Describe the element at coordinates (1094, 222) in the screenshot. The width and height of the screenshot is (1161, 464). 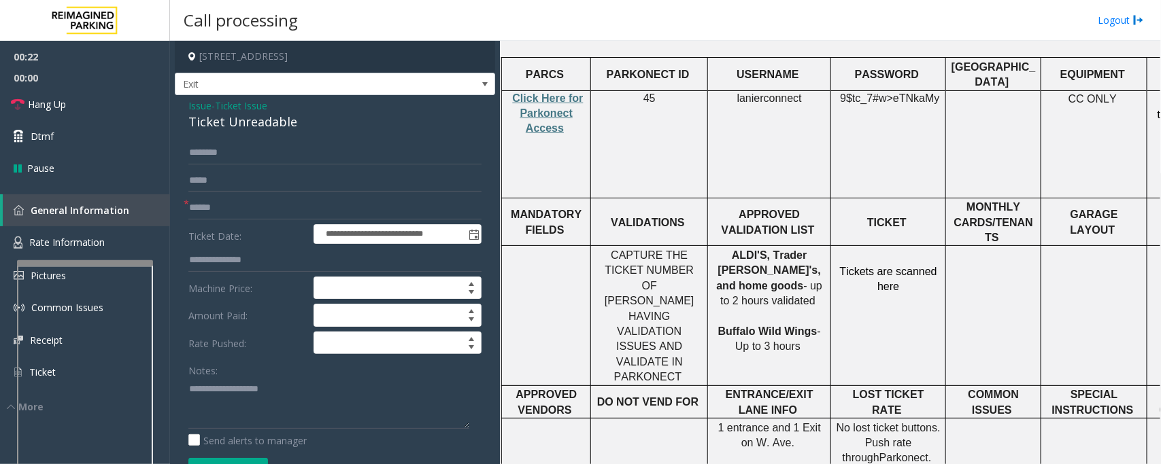
I see `span: GARAGE LAYOUT` at that location.